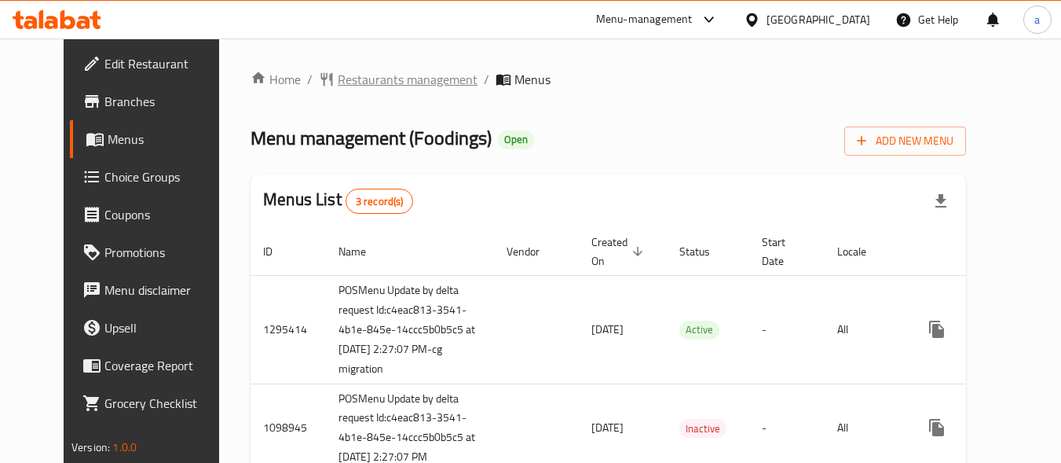  I want to click on span: Inactive, so click(703, 428).